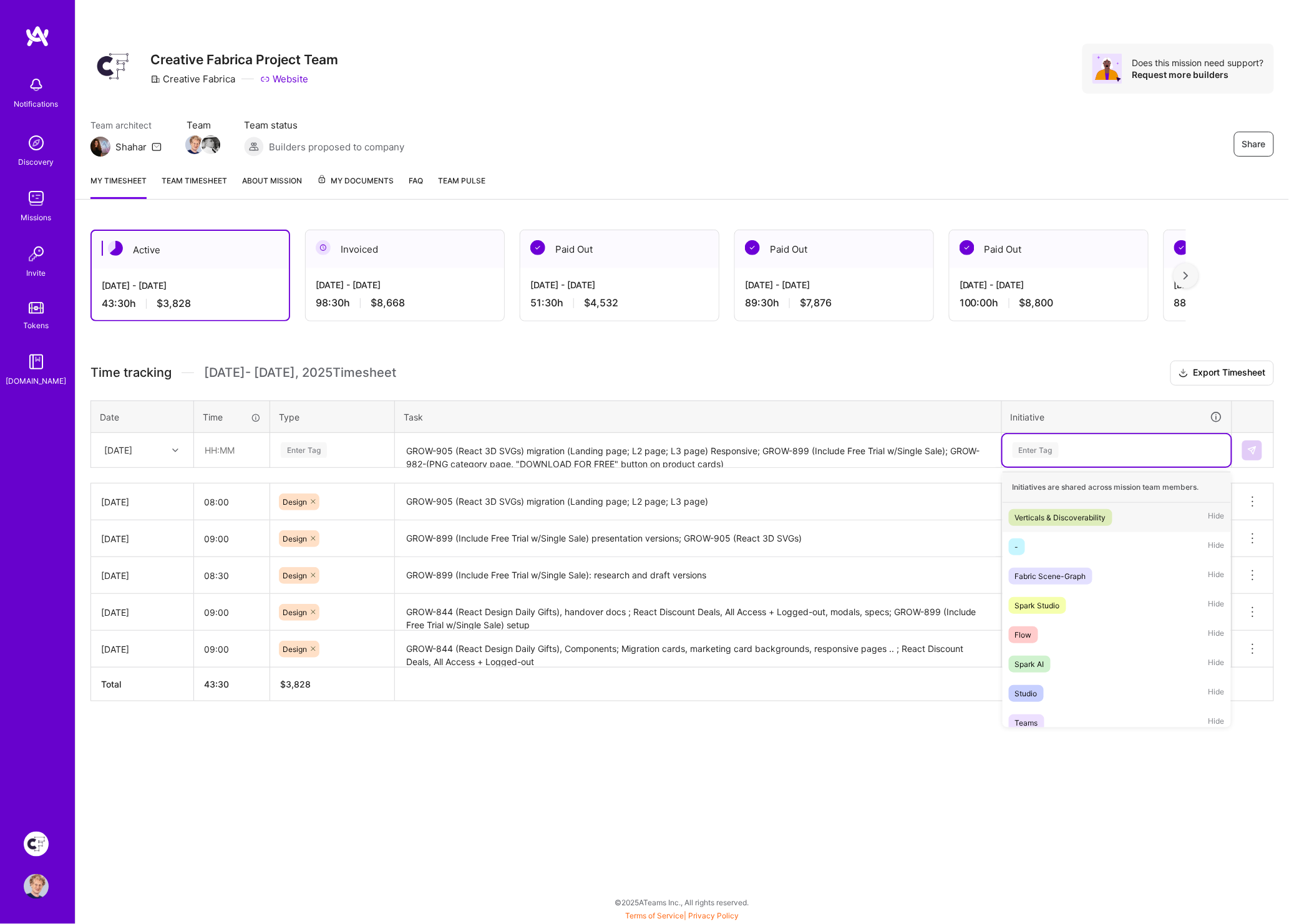 The height and width of the screenshot is (924, 1289). Describe the element at coordinates (1037, 605) in the screenshot. I see `div: Spark Studio` at that location.